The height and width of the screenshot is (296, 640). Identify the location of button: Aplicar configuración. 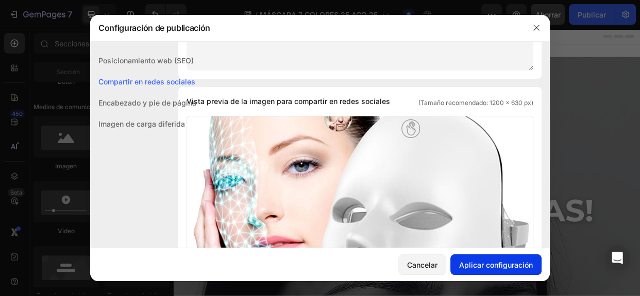
(496, 265).